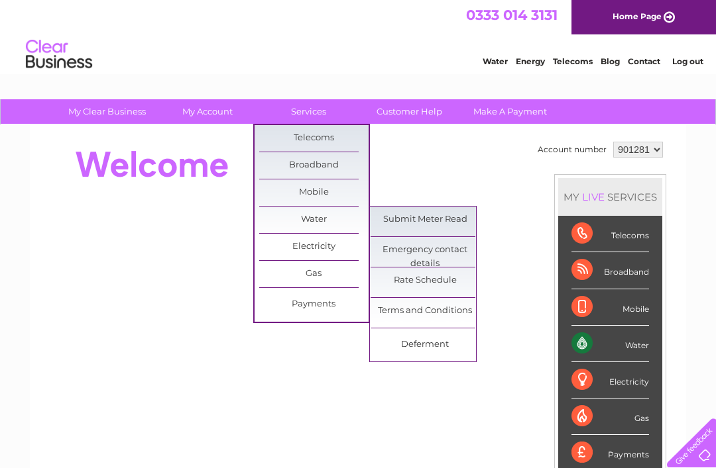 The image size is (716, 468). I want to click on div: Gas, so click(610, 417).